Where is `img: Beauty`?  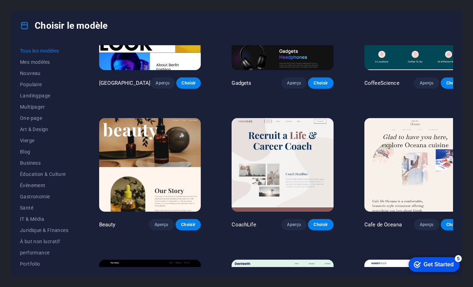 img: Beauty is located at coordinates (150, 165).